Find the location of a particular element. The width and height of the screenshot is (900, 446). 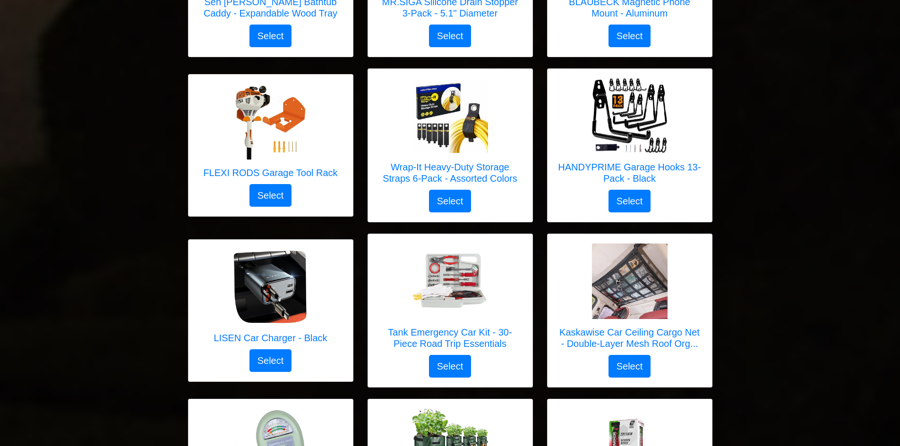

h5: HANDYPRIME Garage Hooks 13-Pack - Black is located at coordinates (629, 173).